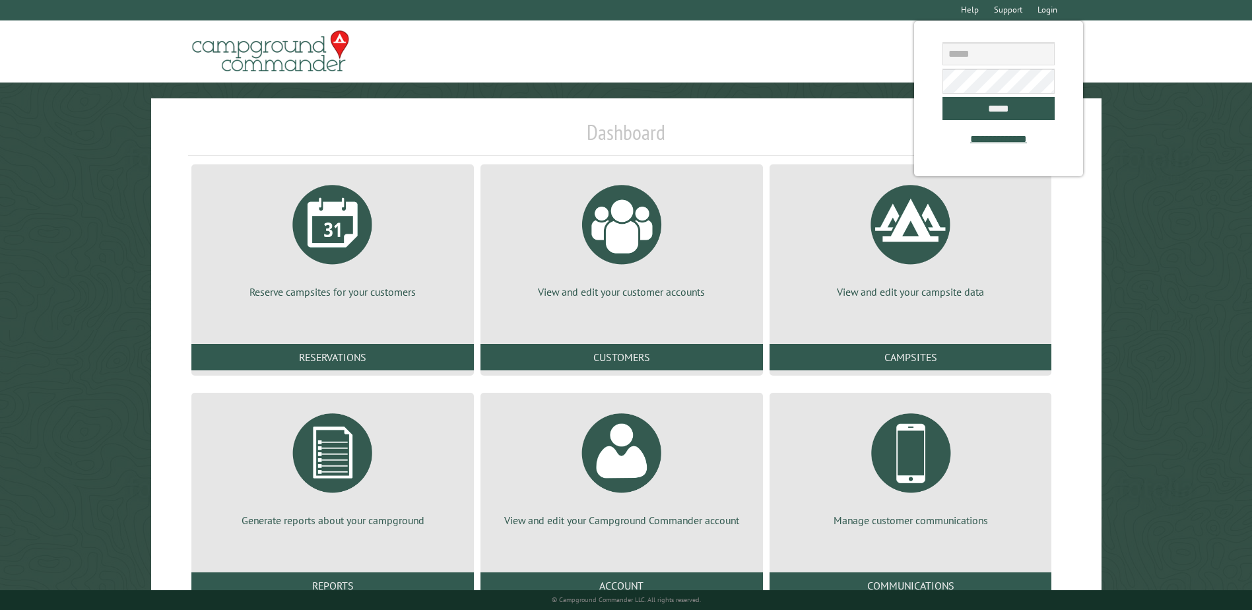  Describe the element at coordinates (622, 465) in the screenshot. I see `a: View and edit your Campground Commander account` at that location.